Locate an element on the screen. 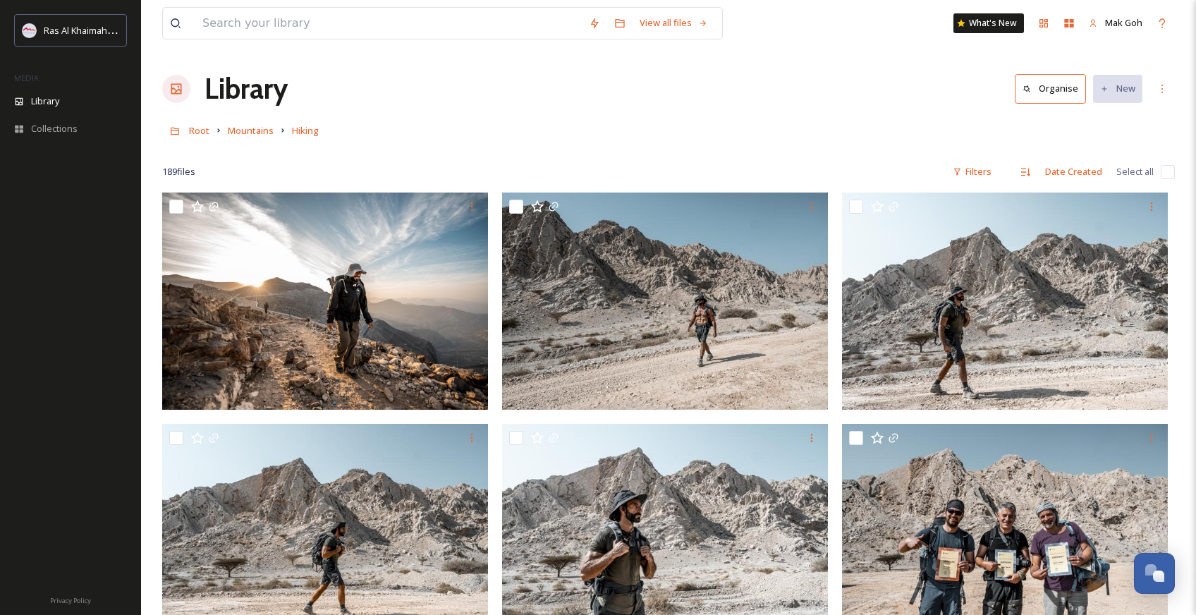 This screenshot has height=615, width=1196. span: MEDIA is located at coordinates (26, 78).